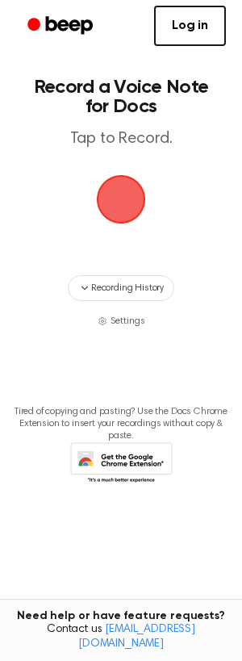  I want to click on button: Beep Logo, so click(121, 199).